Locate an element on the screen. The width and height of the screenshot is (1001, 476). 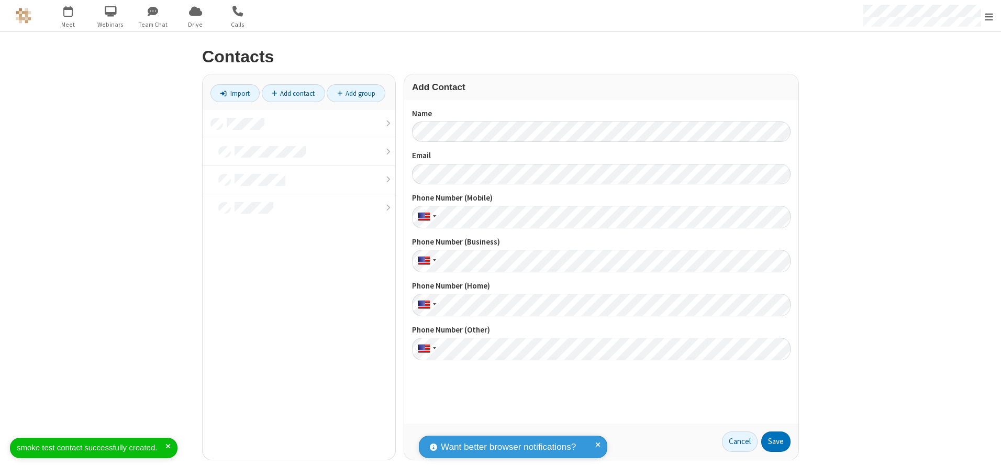
label: Phone Number (Business) is located at coordinates (601, 242).